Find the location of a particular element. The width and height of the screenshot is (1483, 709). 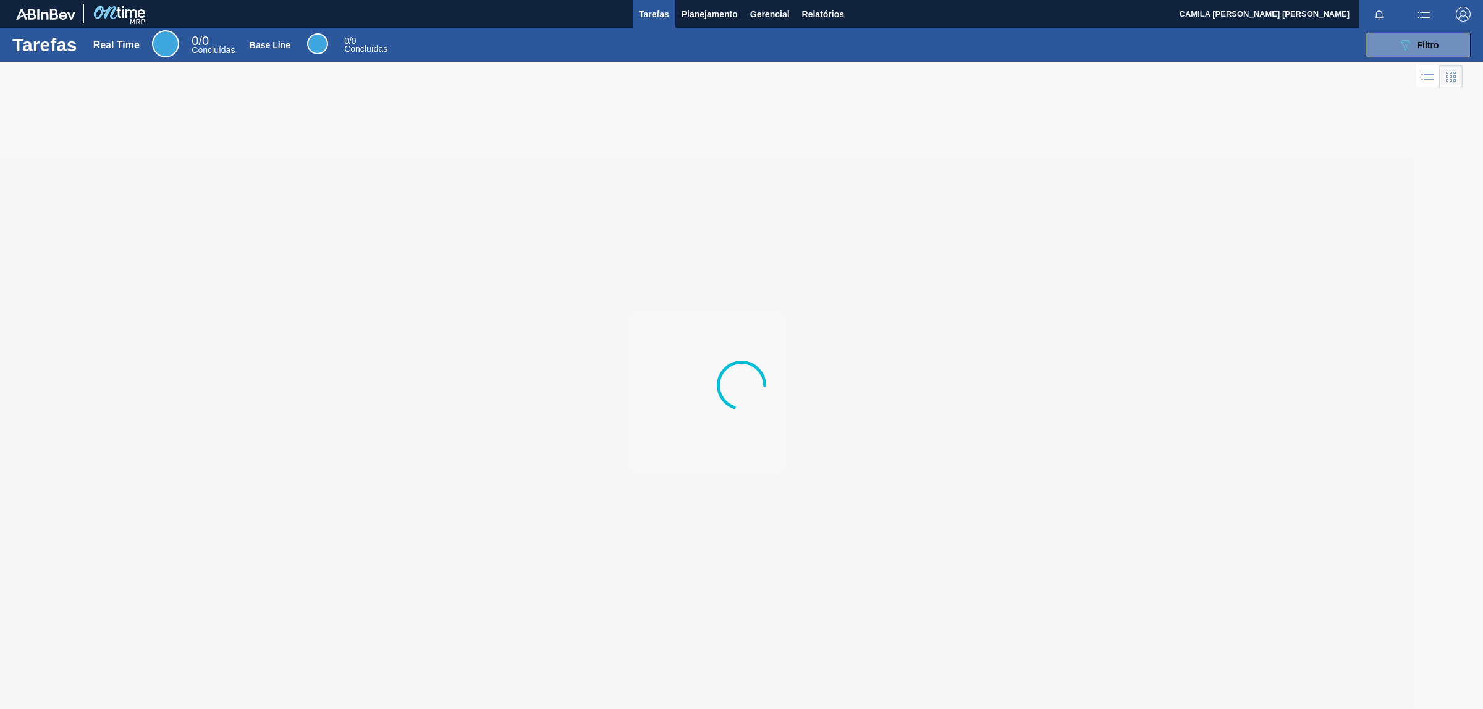

h1: Tarefas is located at coordinates (44, 44).